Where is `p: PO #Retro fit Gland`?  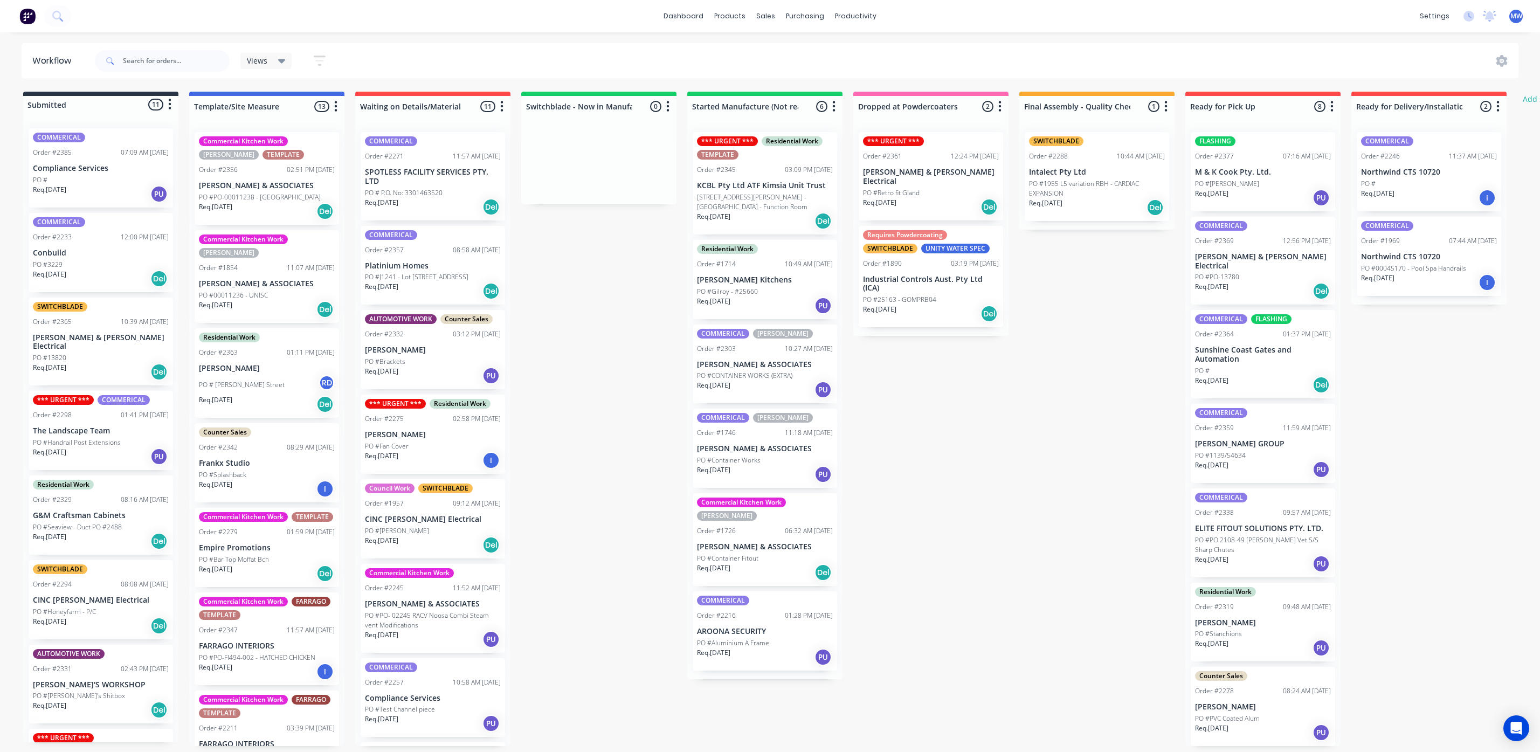
p: PO #Retro fit Gland is located at coordinates (891, 193).